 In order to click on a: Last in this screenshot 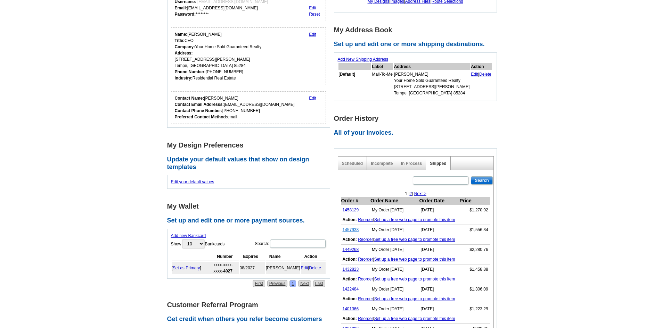, I will do `click(319, 284)`.